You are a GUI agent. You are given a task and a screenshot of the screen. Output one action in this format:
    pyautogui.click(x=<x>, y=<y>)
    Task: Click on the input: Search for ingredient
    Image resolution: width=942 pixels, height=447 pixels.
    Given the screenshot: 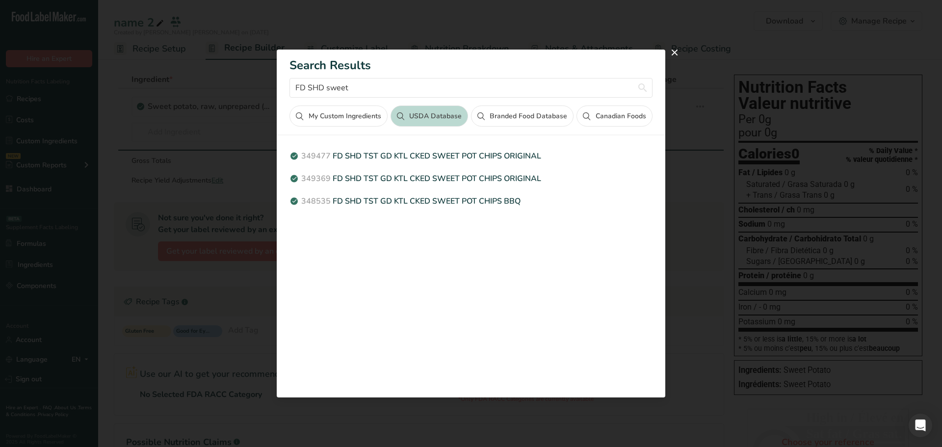 What is the action you would take?
    pyautogui.click(x=471, y=88)
    